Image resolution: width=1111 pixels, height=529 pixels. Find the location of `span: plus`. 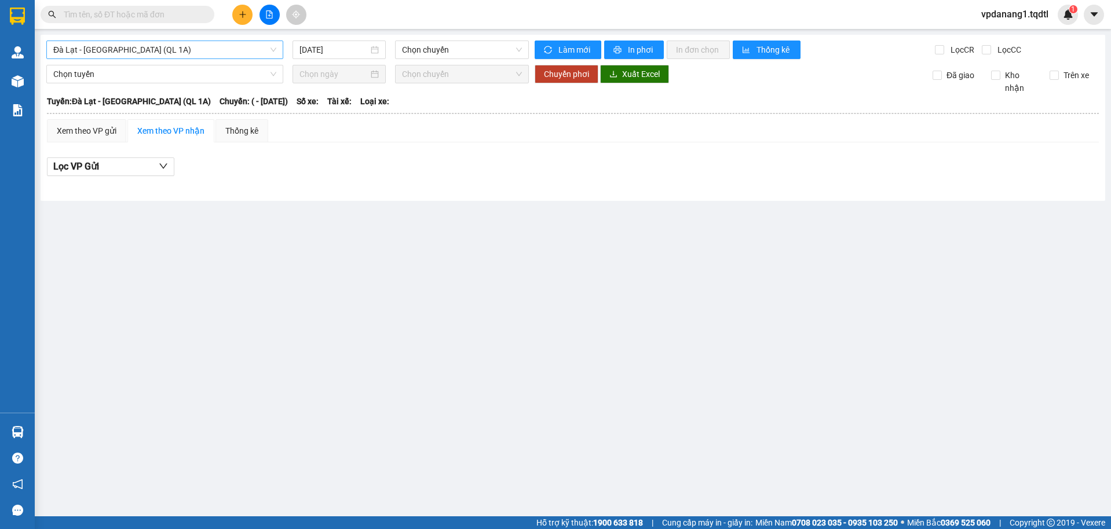

span: plus is located at coordinates (243, 14).